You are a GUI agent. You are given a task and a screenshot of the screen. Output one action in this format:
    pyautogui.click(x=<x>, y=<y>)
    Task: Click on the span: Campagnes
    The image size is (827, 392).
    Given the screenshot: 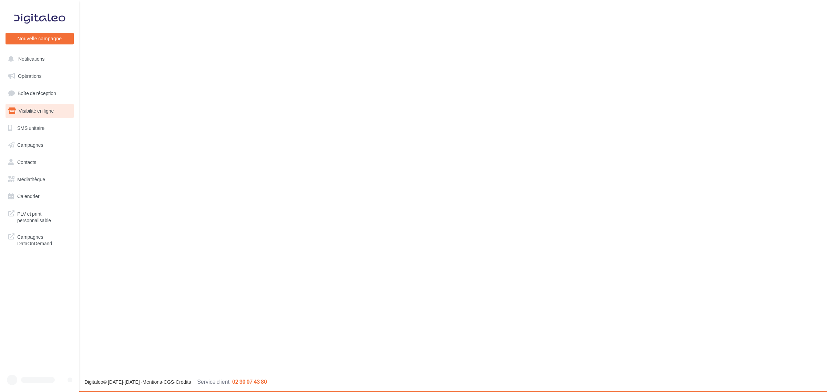 What is the action you would take?
    pyautogui.click(x=30, y=145)
    